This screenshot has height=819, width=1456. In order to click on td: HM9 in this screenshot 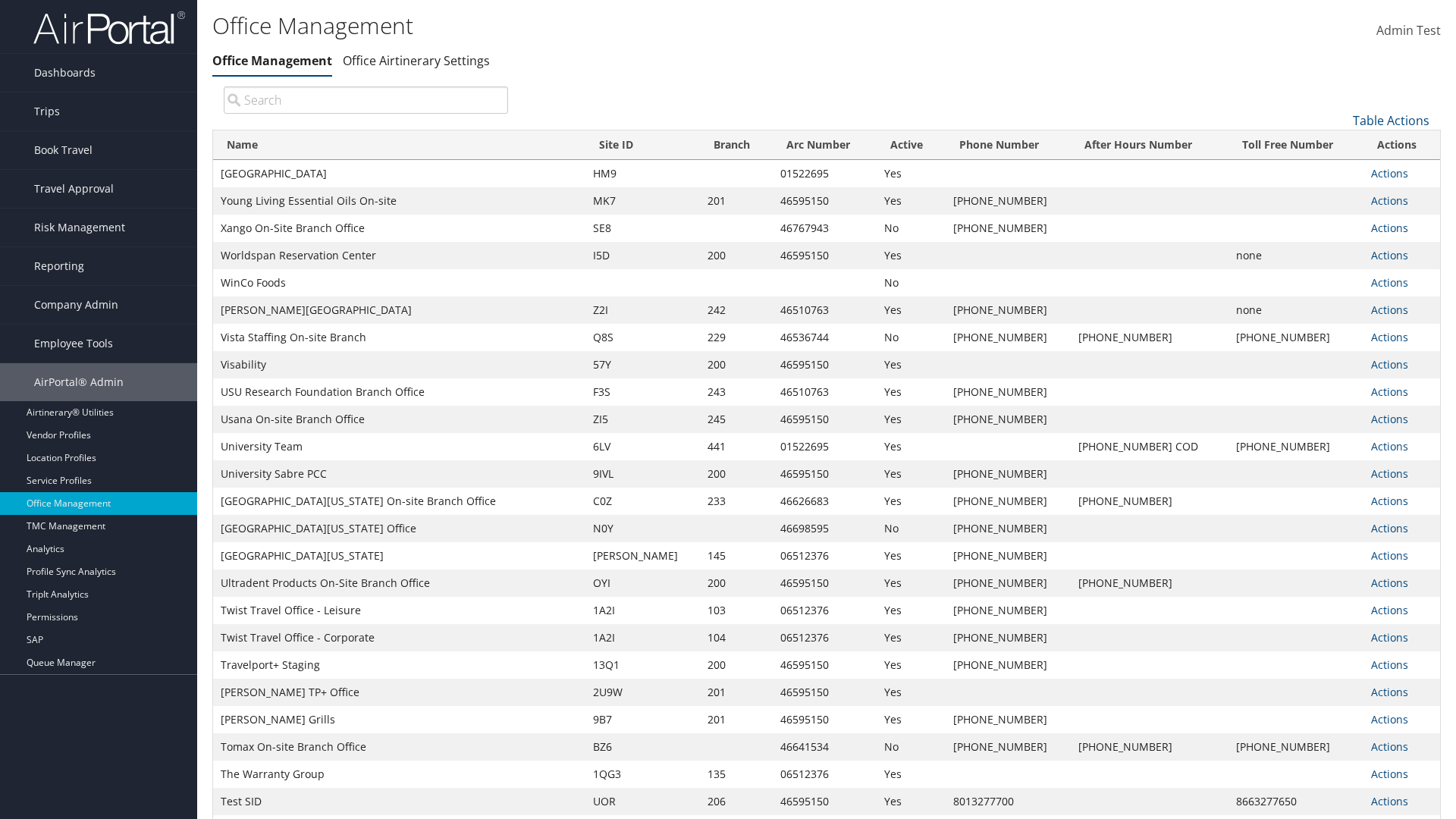, I will do `click(642, 173)`.